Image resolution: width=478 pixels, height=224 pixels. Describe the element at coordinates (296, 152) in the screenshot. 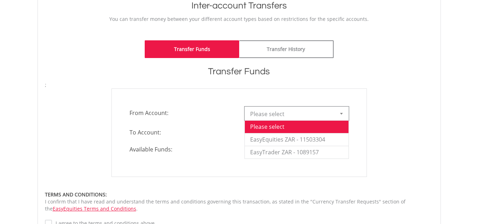

I see `li: EasyTrader ZAR - 1089157` at that location.